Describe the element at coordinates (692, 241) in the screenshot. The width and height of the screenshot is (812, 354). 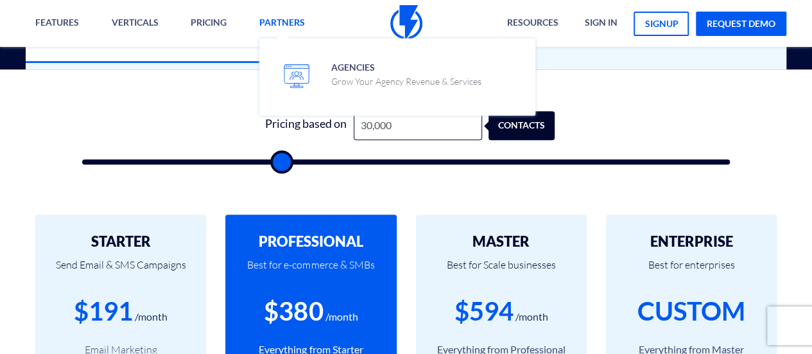
I see `h2: ENTERPRISE` at that location.